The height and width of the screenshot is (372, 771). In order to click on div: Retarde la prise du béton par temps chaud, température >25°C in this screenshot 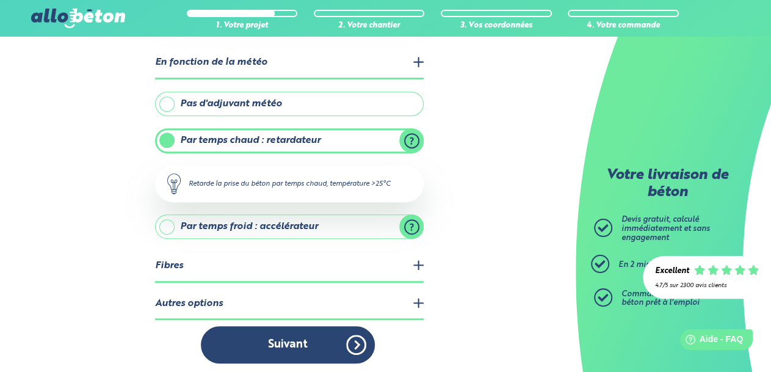, I will do `click(289, 184)`.